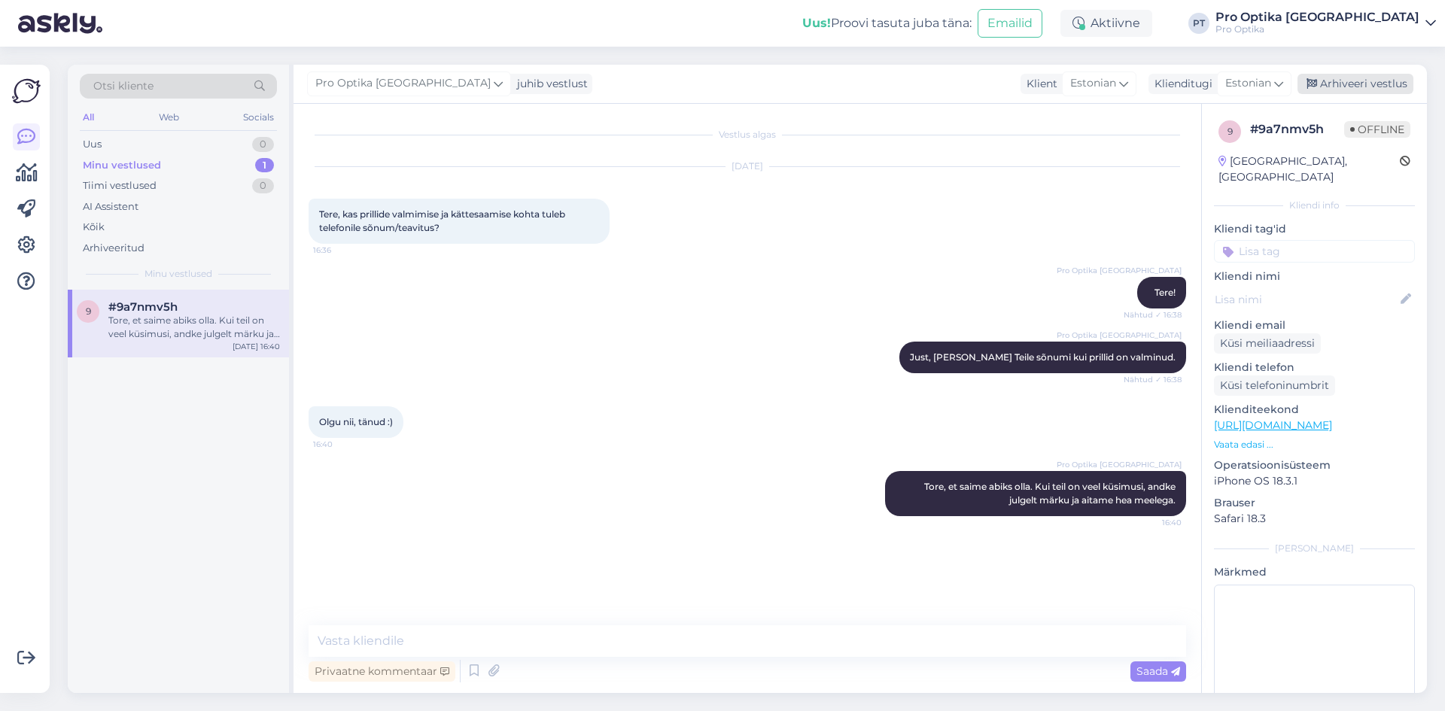  I want to click on button: Emailid, so click(1010, 23).